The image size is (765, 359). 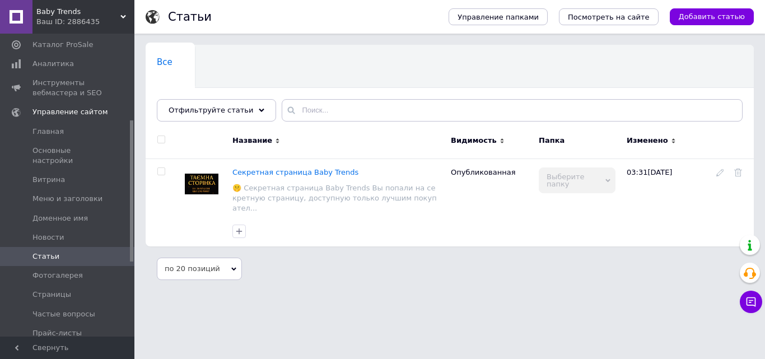 I want to click on span: Секретная страница Baby Trends, so click(x=295, y=172).